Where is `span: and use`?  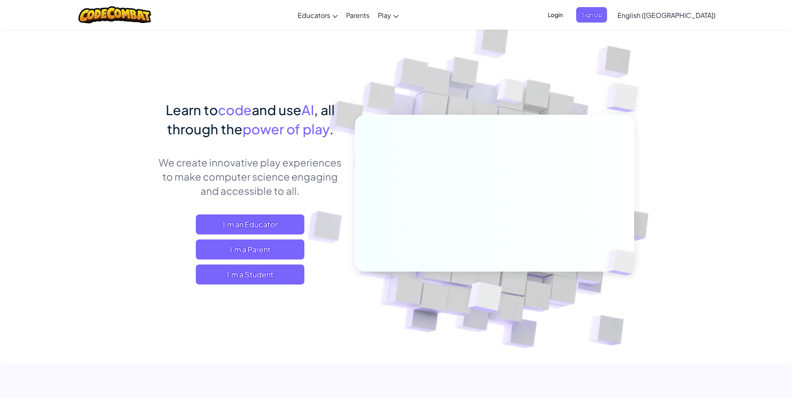 span: and use is located at coordinates (276, 110).